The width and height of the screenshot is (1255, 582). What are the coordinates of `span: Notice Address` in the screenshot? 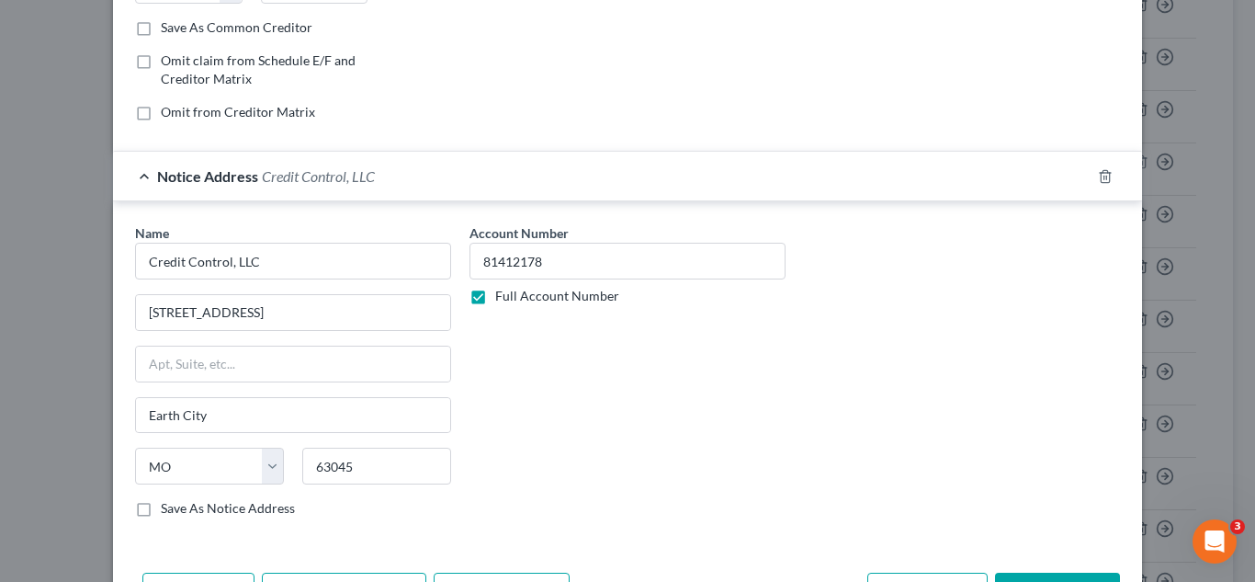 It's located at (208, 176).